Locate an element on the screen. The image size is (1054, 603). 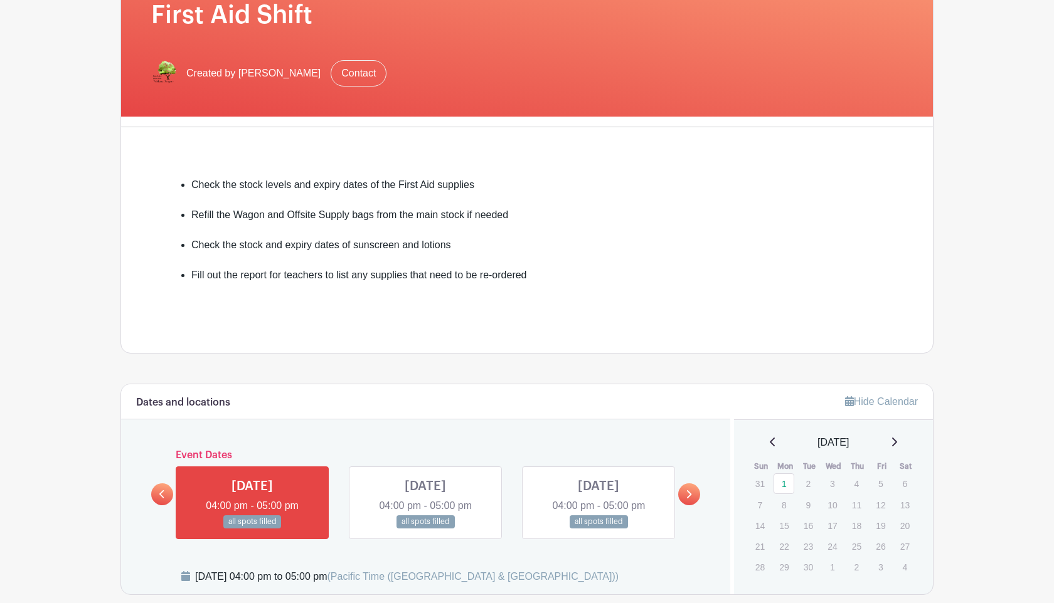
a: 1 is located at coordinates (783, 484).